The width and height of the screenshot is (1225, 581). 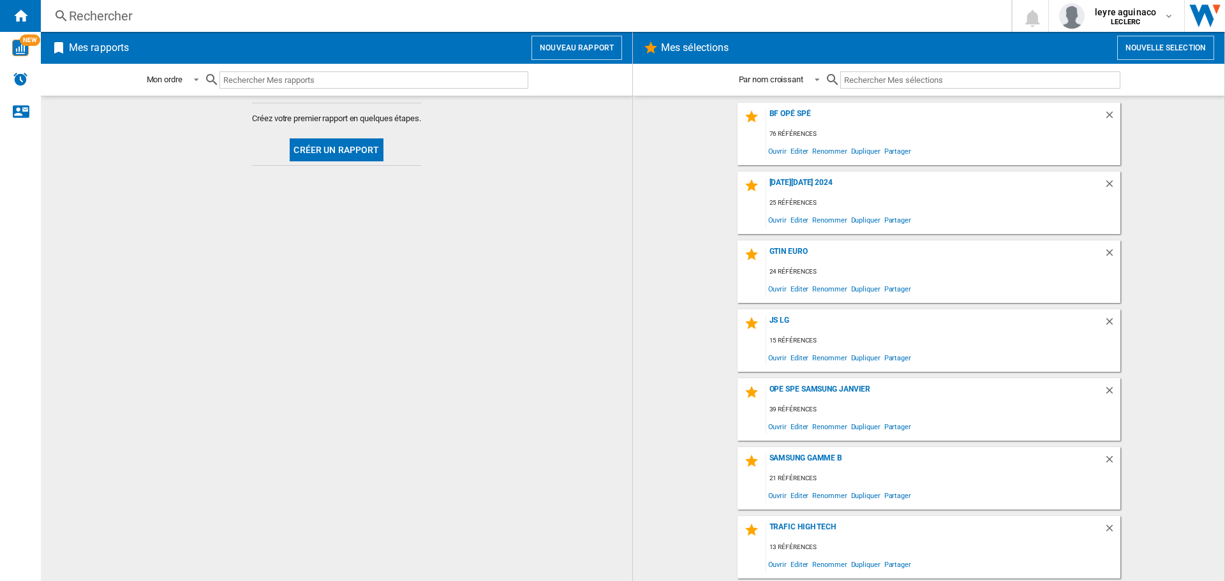 I want to click on h2: Mes sélections, so click(x=695, y=48).